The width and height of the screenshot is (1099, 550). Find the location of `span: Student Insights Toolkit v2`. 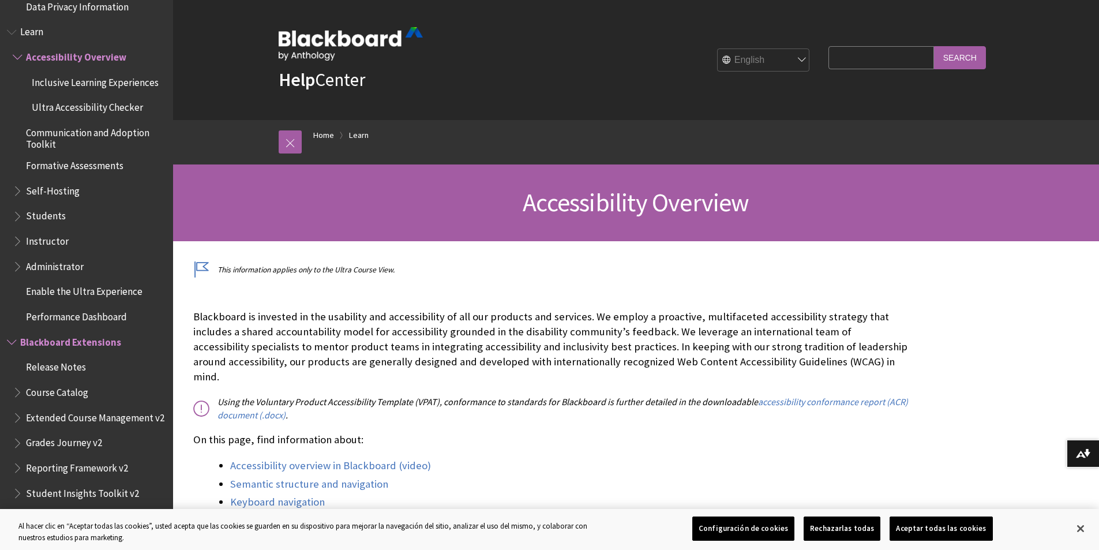

span: Student Insights Toolkit v2 is located at coordinates (82, 491).